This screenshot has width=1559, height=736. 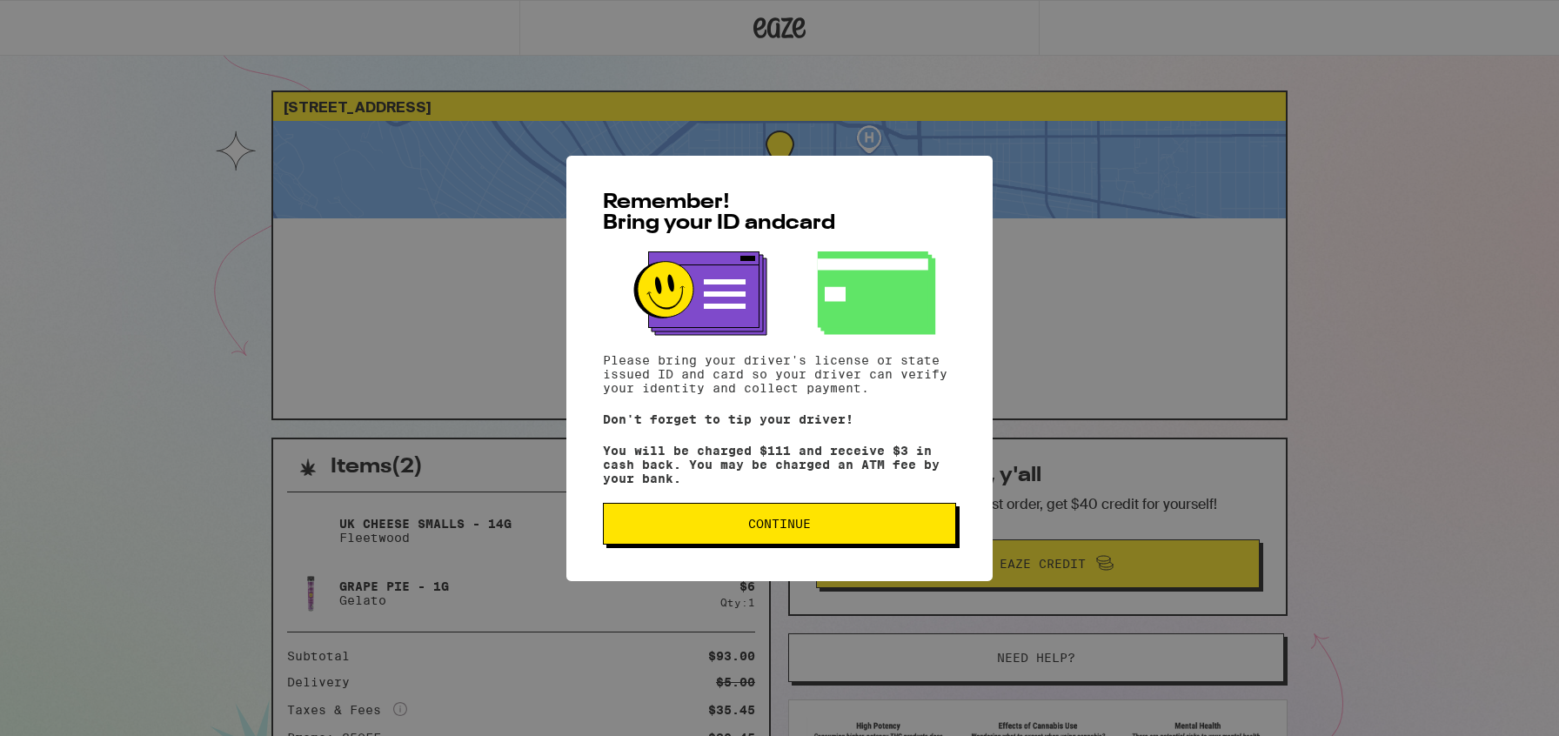 I want to click on p: You will be charged $111 and receive $3 in cash back. You may be charged an ATM fee by your bank., so click(x=780, y=465).